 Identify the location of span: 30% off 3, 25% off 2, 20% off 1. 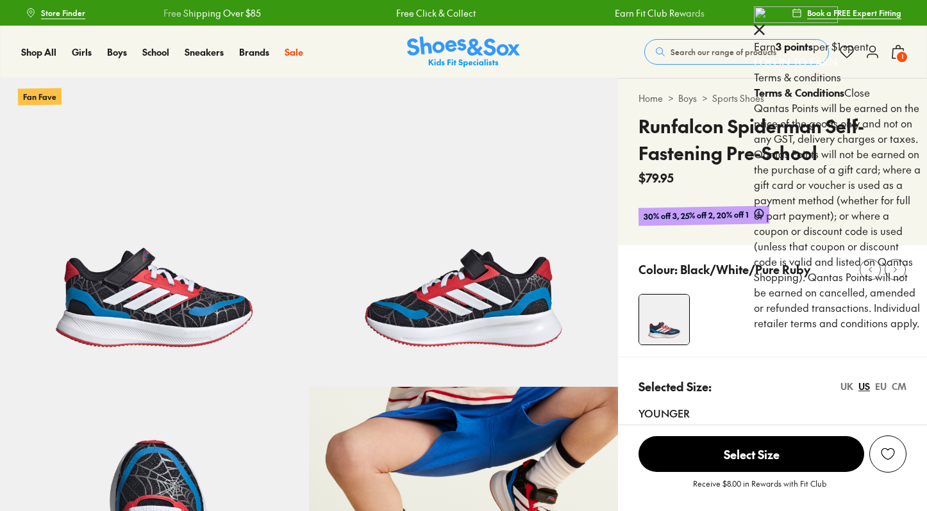
(696, 215).